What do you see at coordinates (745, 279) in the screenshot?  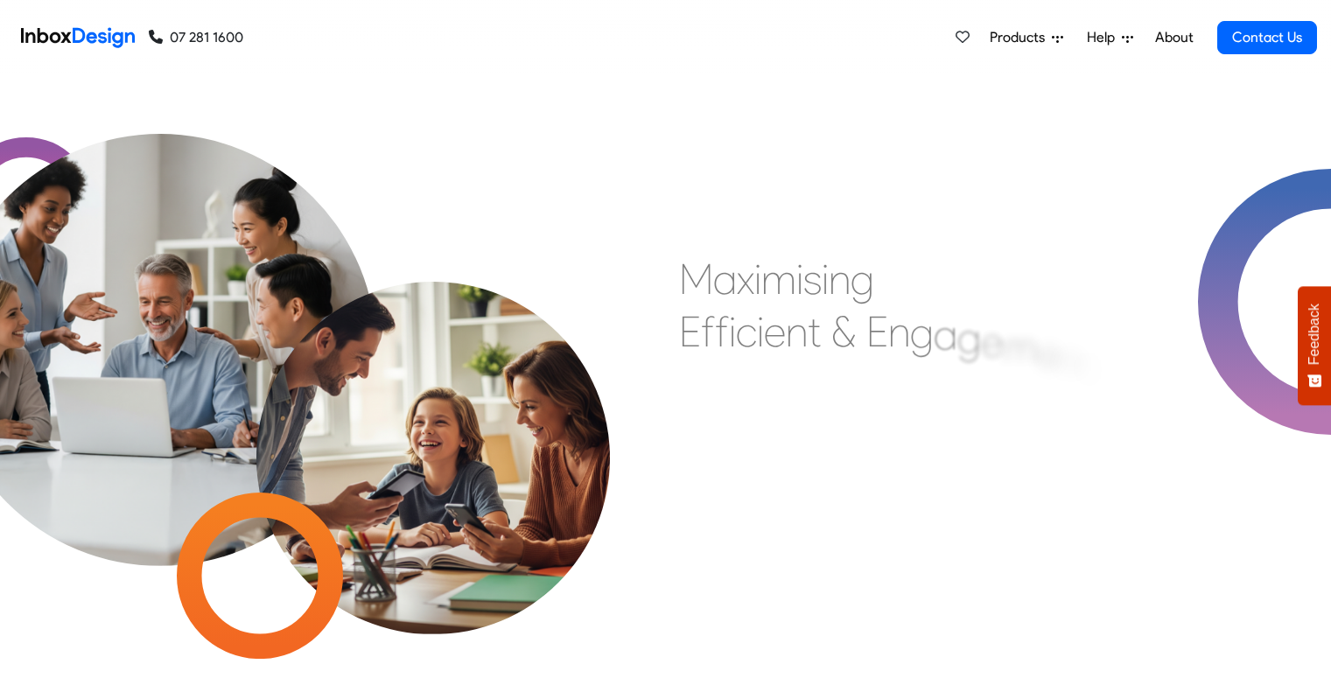 I see `div: x` at bounding box center [745, 279].